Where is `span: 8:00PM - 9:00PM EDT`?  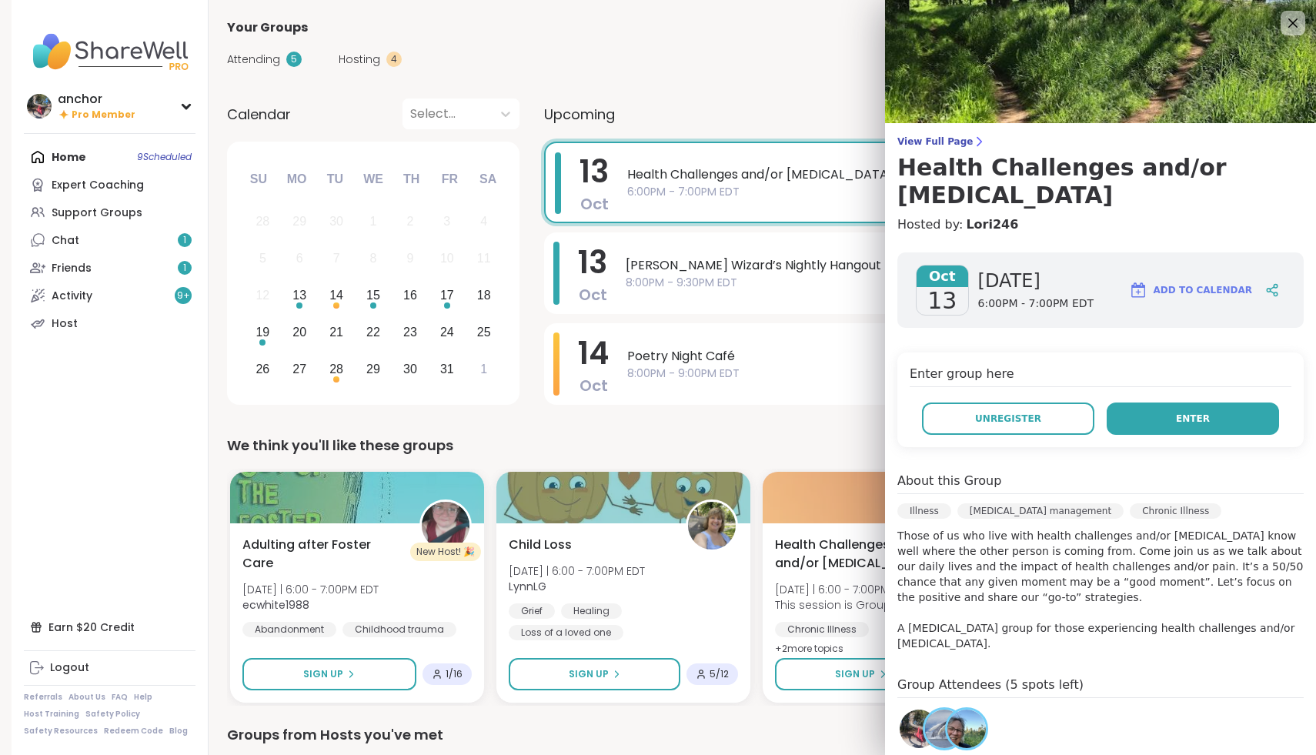
span: 8:00PM - 9:00PM EDT is located at coordinates (943, 373).